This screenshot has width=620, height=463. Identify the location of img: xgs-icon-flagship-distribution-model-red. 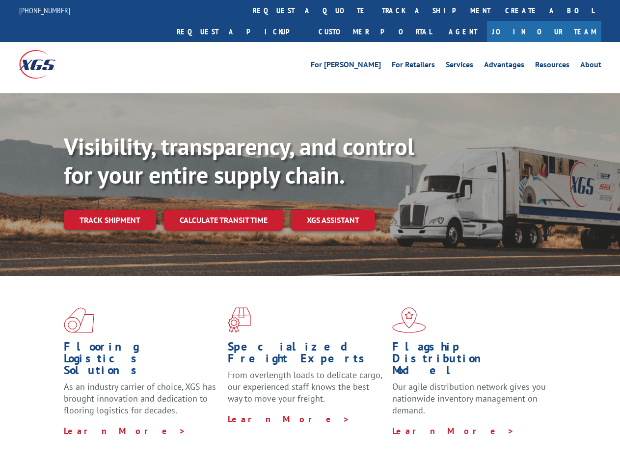
(409, 320).